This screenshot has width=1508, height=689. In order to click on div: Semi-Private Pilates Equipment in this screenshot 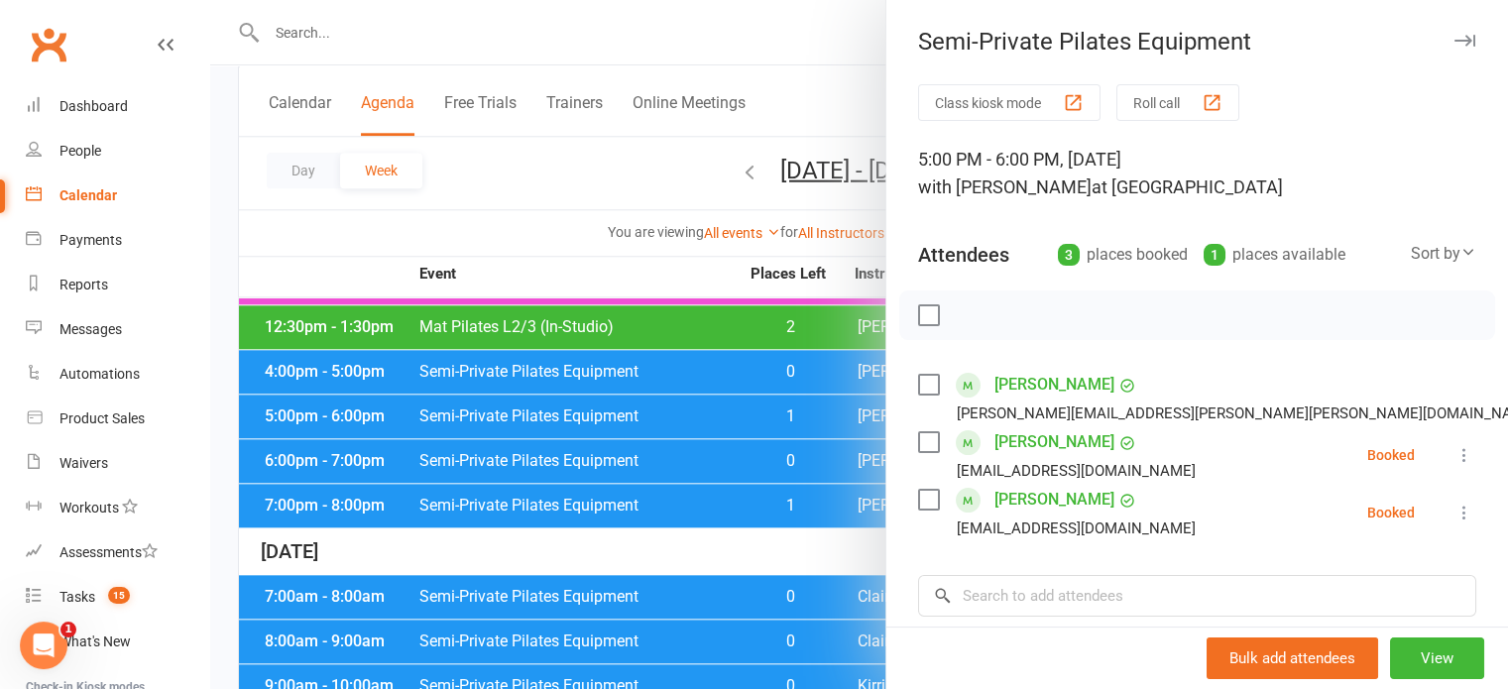, I will do `click(1197, 42)`.